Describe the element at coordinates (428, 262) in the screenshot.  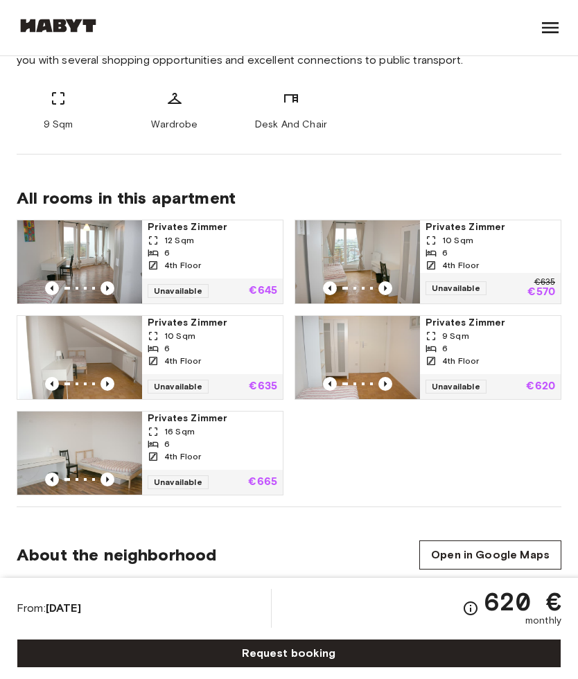
I see `a: Marketing picture of unit DE-01-120-05MPrevious imagePrevious imagePrivates Zimmer10 Sqm64th Floo...` at that location.